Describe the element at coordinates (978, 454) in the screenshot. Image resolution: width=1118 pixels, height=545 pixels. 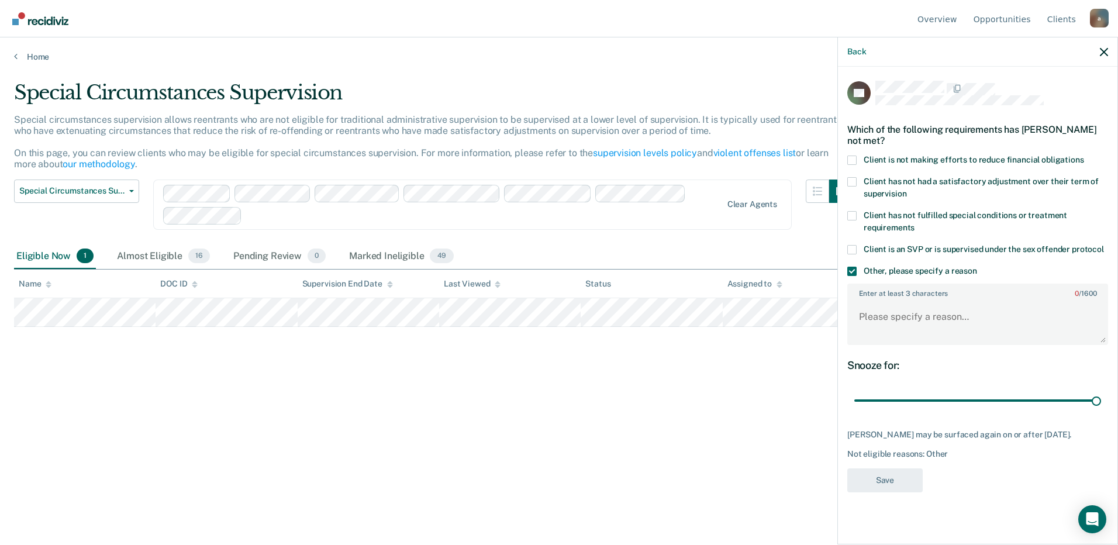
I see `div: Not eligible reasons: Other` at that location.